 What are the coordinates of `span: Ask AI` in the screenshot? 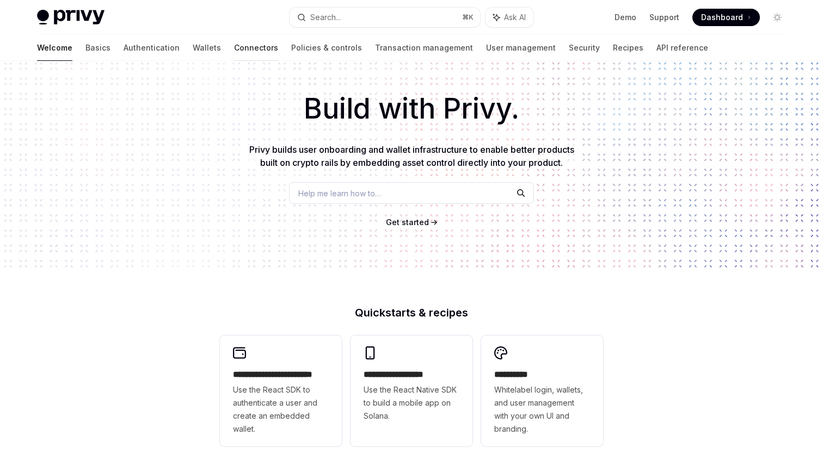 It's located at (515, 17).